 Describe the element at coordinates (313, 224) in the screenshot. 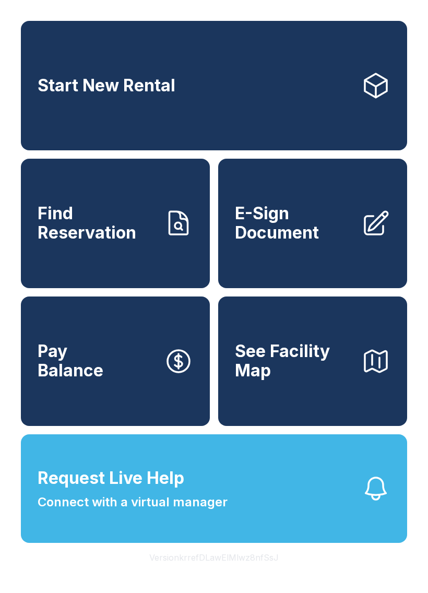

I see `a: E-Sign Document` at that location.